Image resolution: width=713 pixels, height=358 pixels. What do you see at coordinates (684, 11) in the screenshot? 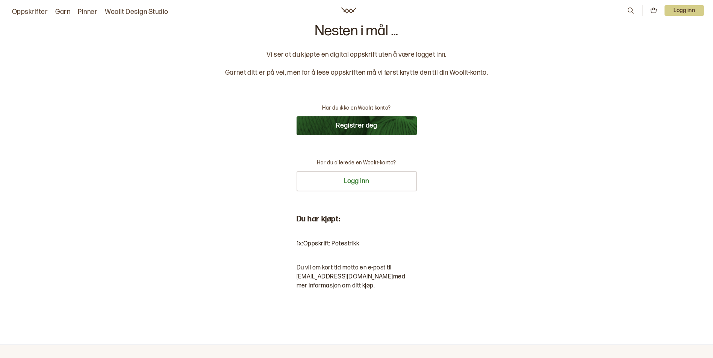
I see `button: User dropdown` at bounding box center [684, 11].